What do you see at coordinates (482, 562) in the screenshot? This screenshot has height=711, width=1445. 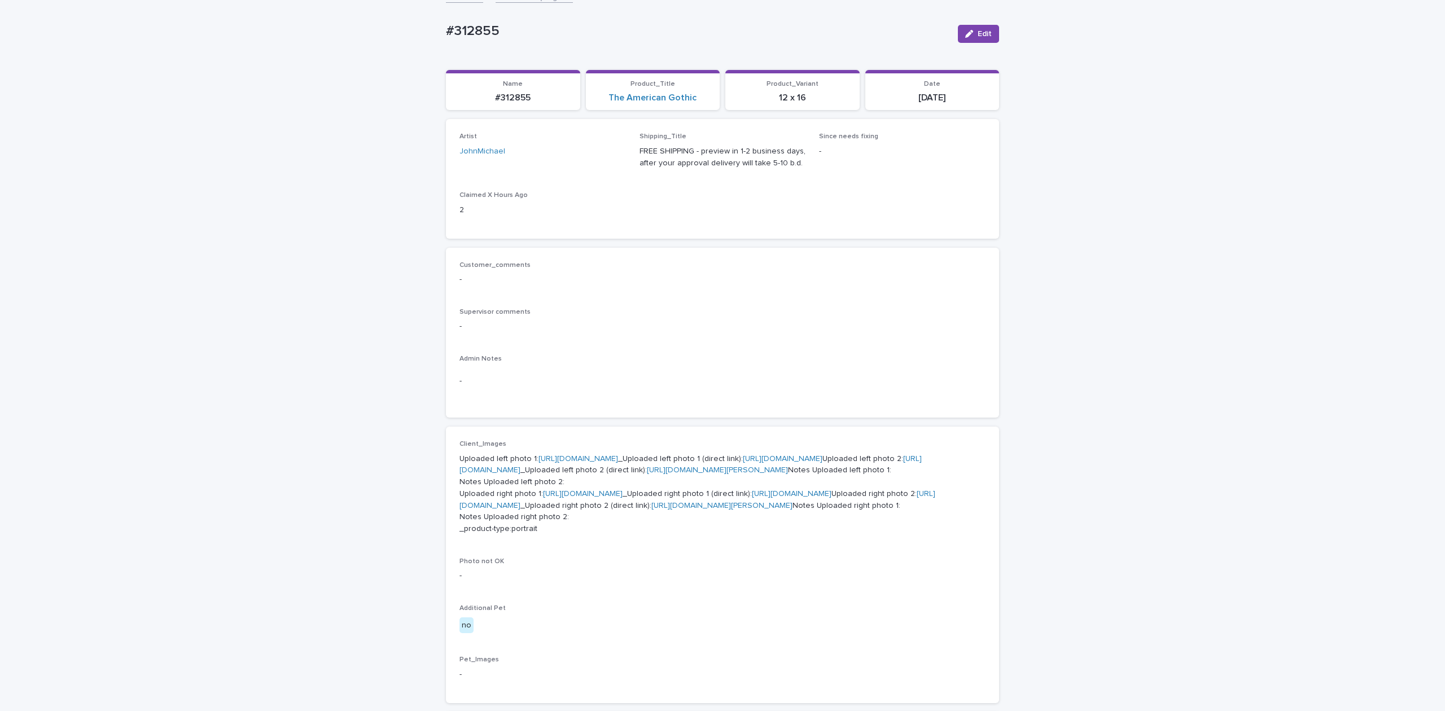 I see `span: Photo not OK` at bounding box center [482, 562].